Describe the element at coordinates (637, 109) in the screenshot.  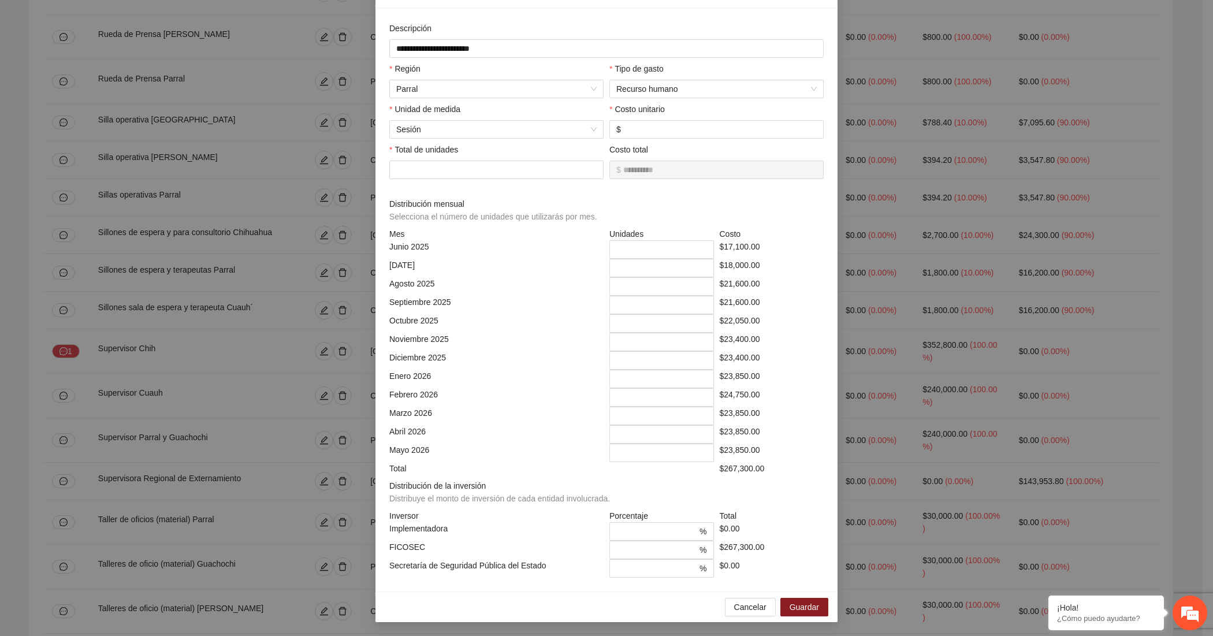
I see `label: Costo unitario` at that location.